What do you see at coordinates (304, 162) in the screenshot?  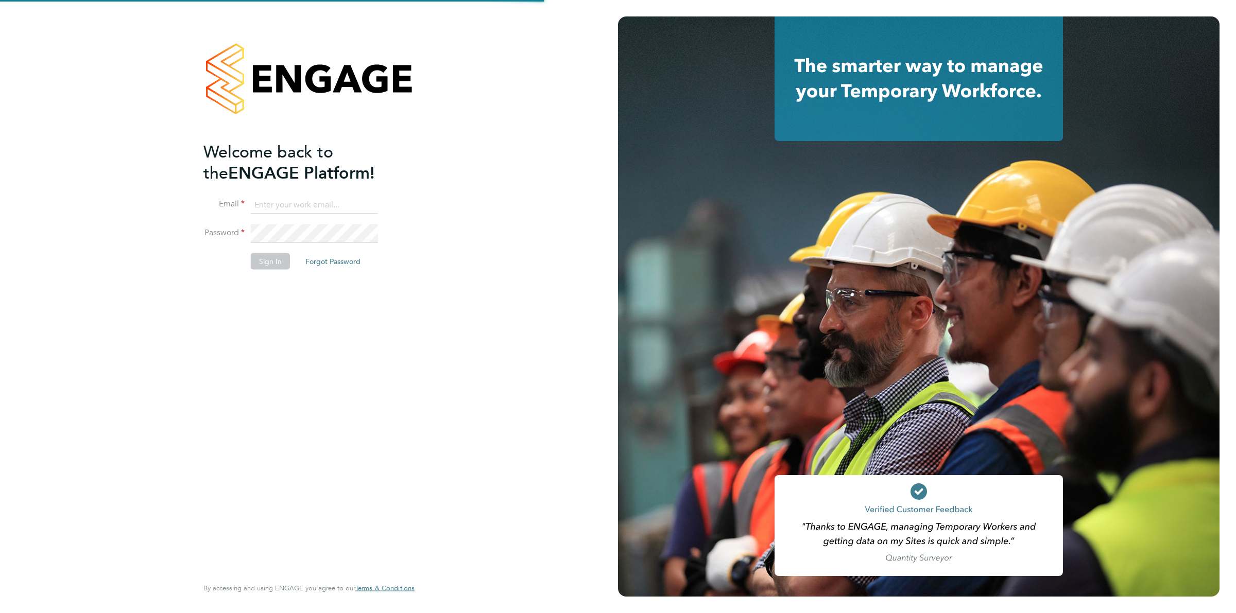 I see `h2: ENGAGE Platform!` at bounding box center [304, 162].